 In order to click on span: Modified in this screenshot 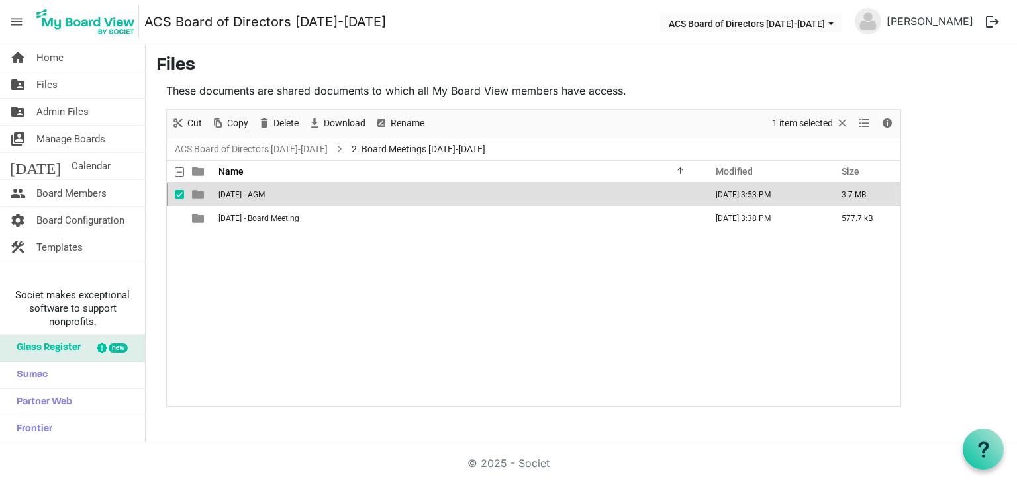, I will do `click(734, 172)`.